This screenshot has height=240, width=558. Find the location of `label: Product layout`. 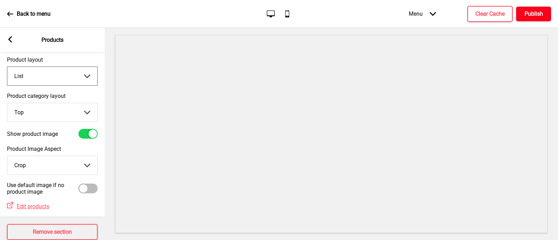

label: Product layout is located at coordinates (52, 60).